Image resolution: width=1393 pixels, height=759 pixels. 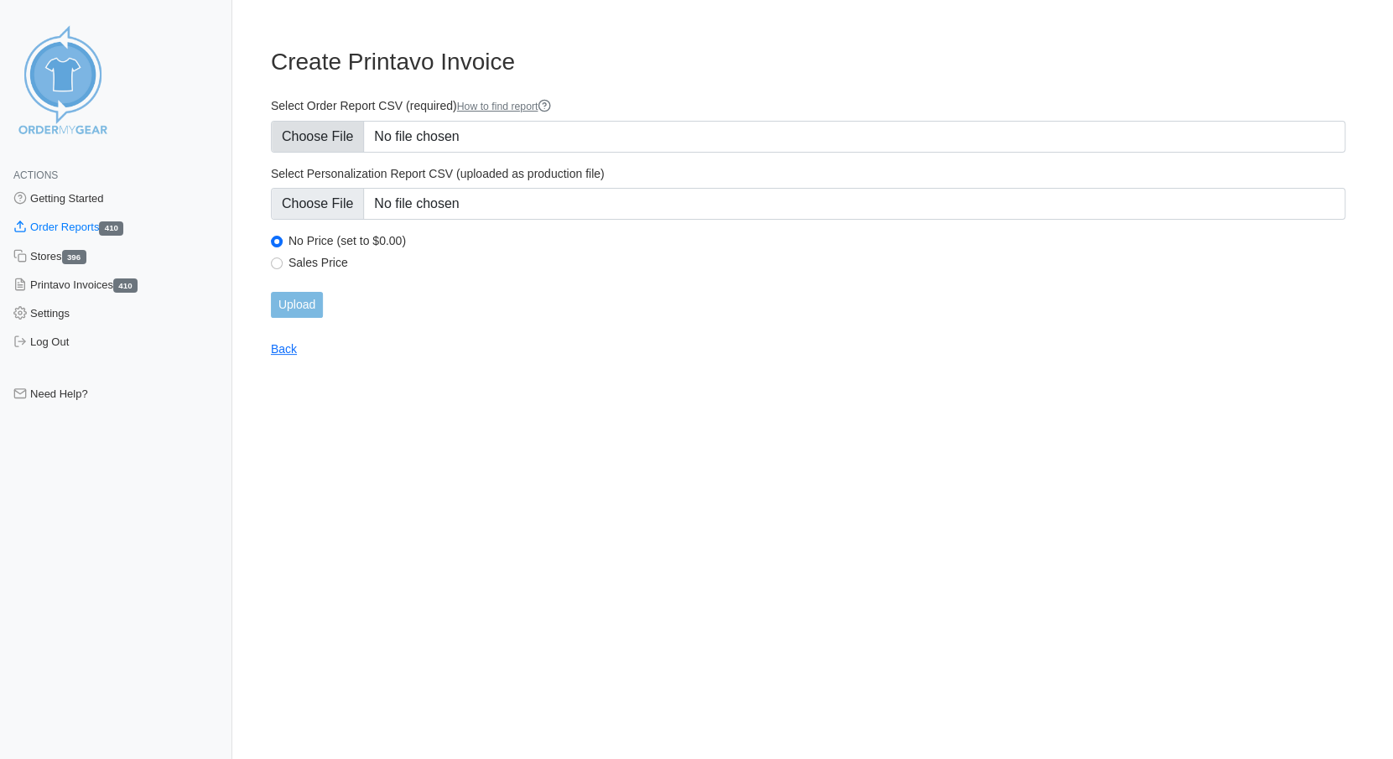 I want to click on h3: Create Printavo Invoice, so click(x=808, y=62).